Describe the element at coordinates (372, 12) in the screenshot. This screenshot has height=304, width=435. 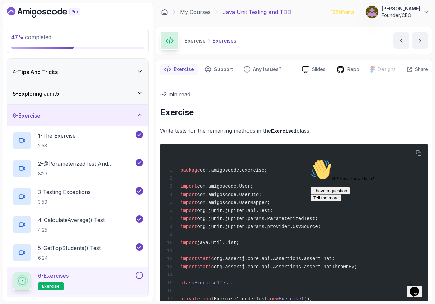
I see `img: user profile image` at that location.